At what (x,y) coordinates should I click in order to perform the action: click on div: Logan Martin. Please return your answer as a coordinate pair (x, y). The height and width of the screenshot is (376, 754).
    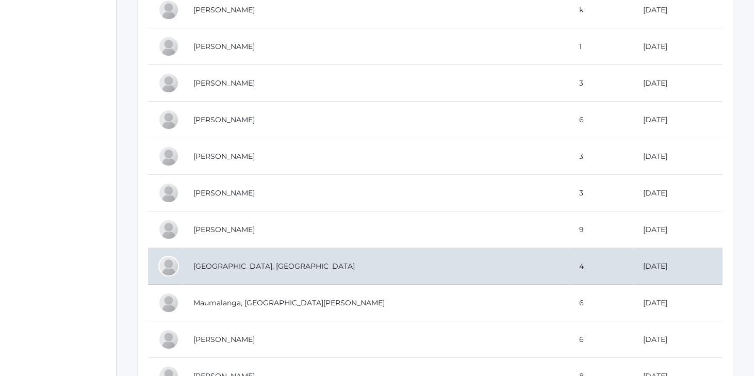
    Looking at the image, I should click on (169, 193).